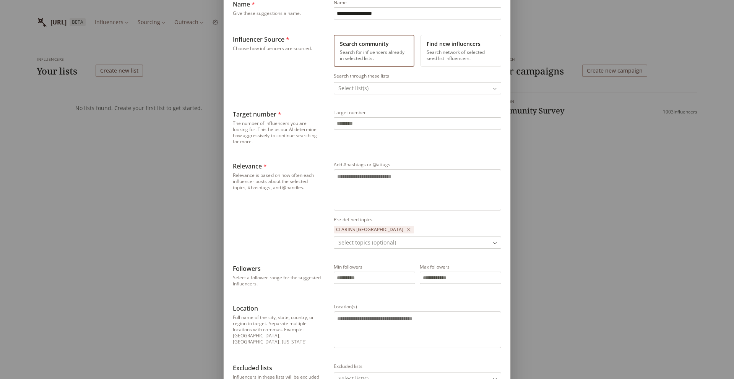  What do you see at coordinates (277, 308) in the screenshot?
I see `div: Location` at bounding box center [277, 308].